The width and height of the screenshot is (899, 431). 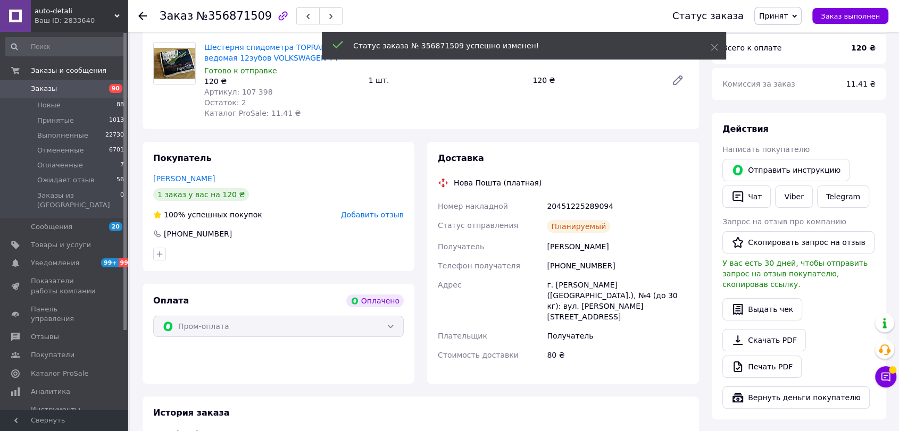 What do you see at coordinates (64, 415) in the screenshot?
I see `span: Инструменты вебмастера и SEO` at bounding box center [64, 415].